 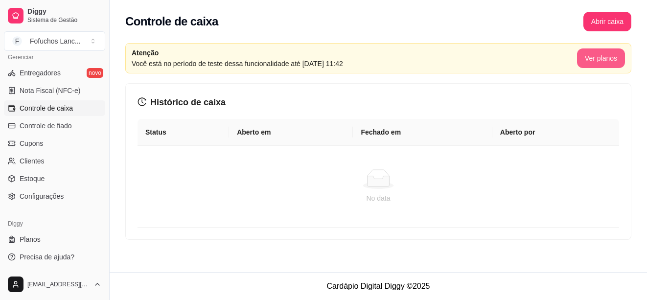 What do you see at coordinates (64, 12) in the screenshot?
I see `span: Diggy` at bounding box center [64, 12].